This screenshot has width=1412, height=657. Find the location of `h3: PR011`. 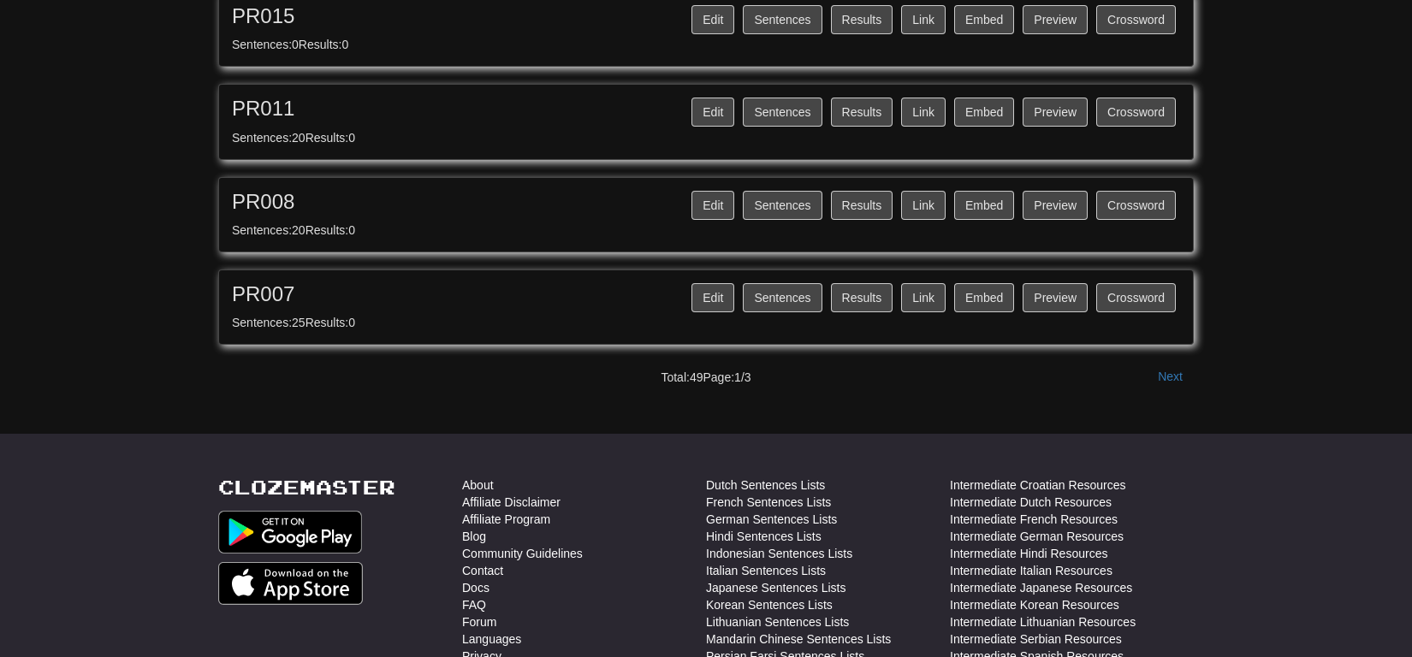

h3: PR011 is located at coordinates (706, 109).